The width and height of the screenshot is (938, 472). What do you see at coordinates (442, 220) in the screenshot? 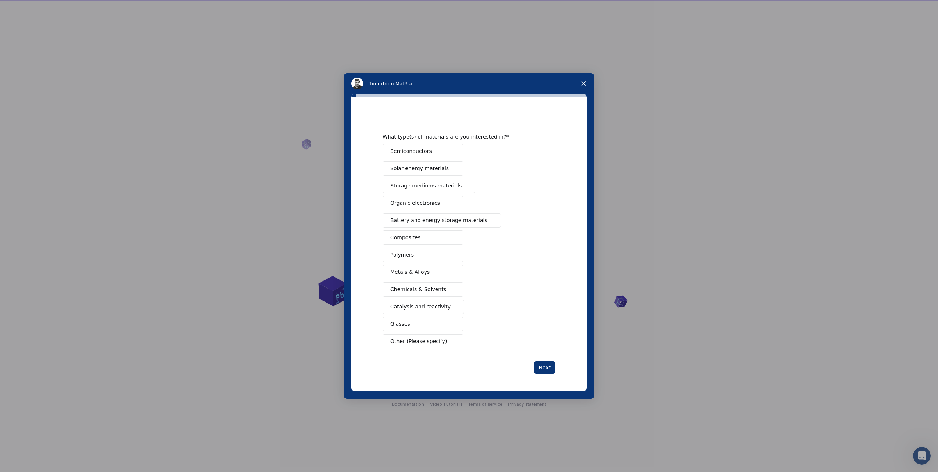
I see `button: Battery and energy storage materials` at bounding box center [442, 220].